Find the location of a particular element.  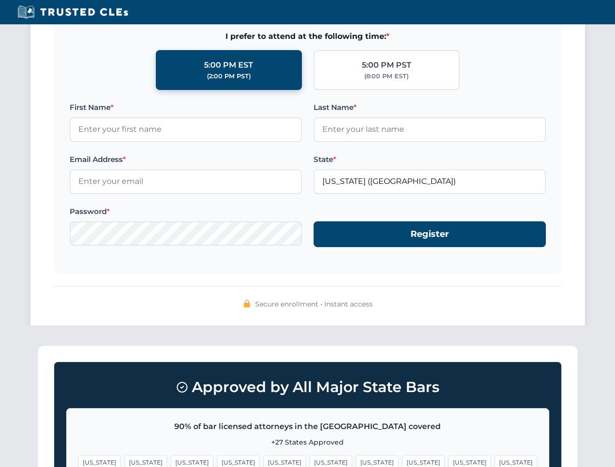

label: Password is located at coordinates (185, 212).